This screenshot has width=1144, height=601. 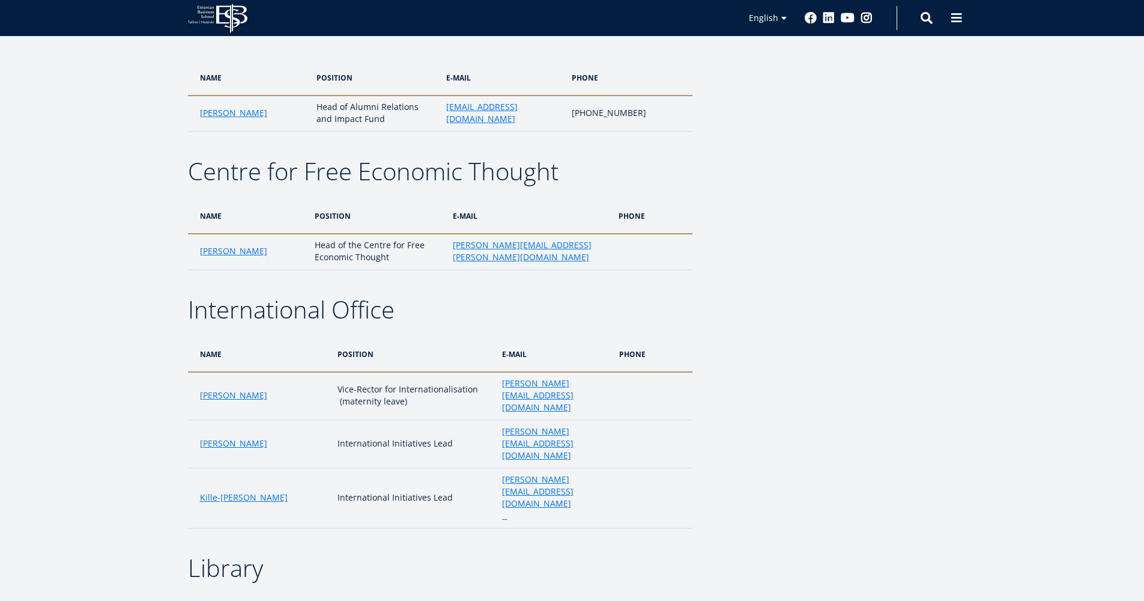 I want to click on td: Head of the Centre for Free Economic Thought, so click(x=378, y=252).